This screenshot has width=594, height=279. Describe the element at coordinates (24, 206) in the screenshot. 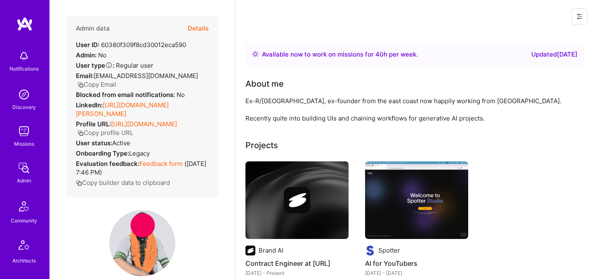

I see `img: Community` at that location.